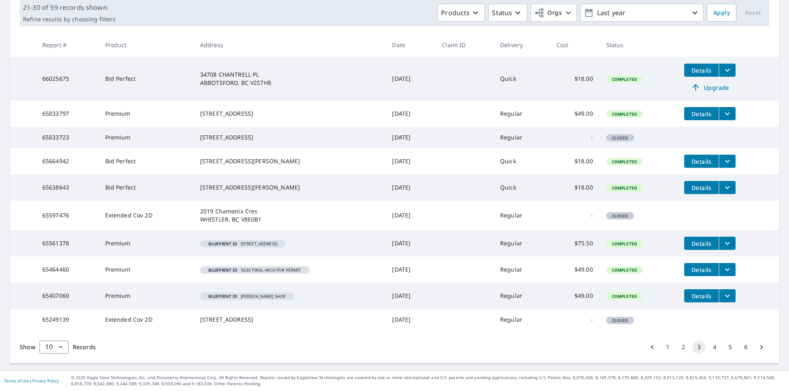 The image size is (789, 391). I want to click on button: Go to previous page, so click(652, 347).